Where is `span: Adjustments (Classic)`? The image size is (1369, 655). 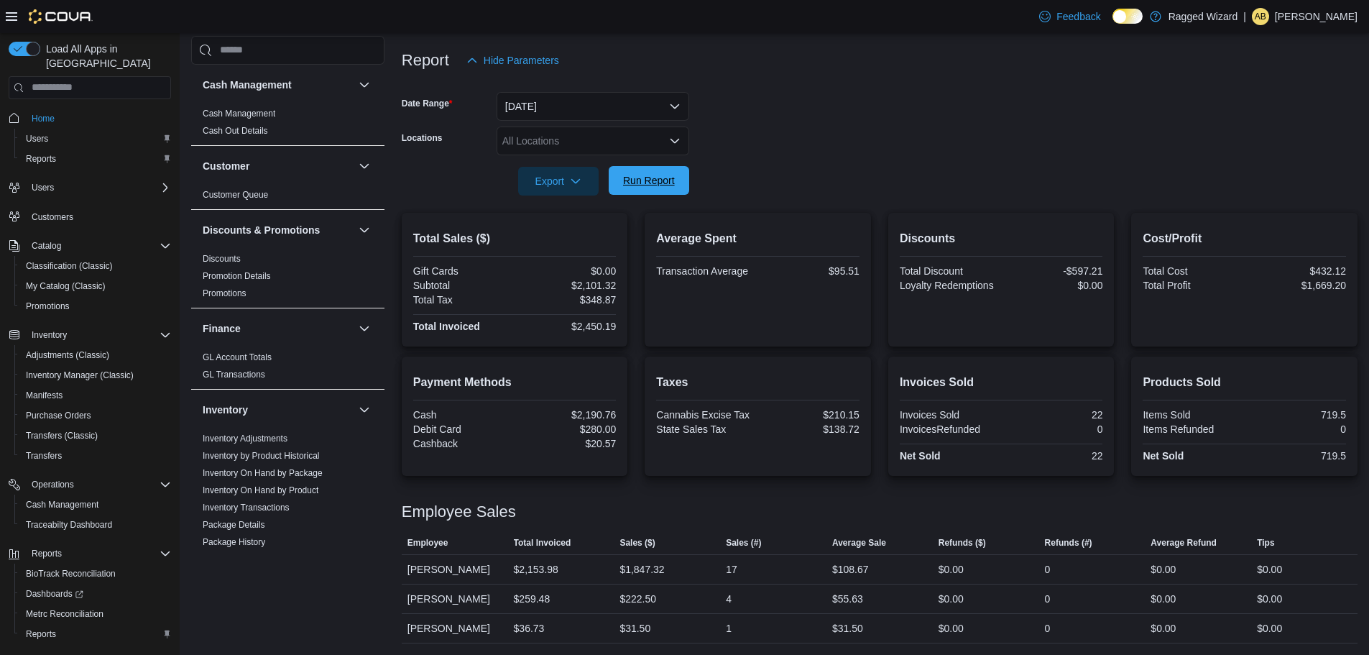
span: Adjustments (Classic) is located at coordinates (96, 355).